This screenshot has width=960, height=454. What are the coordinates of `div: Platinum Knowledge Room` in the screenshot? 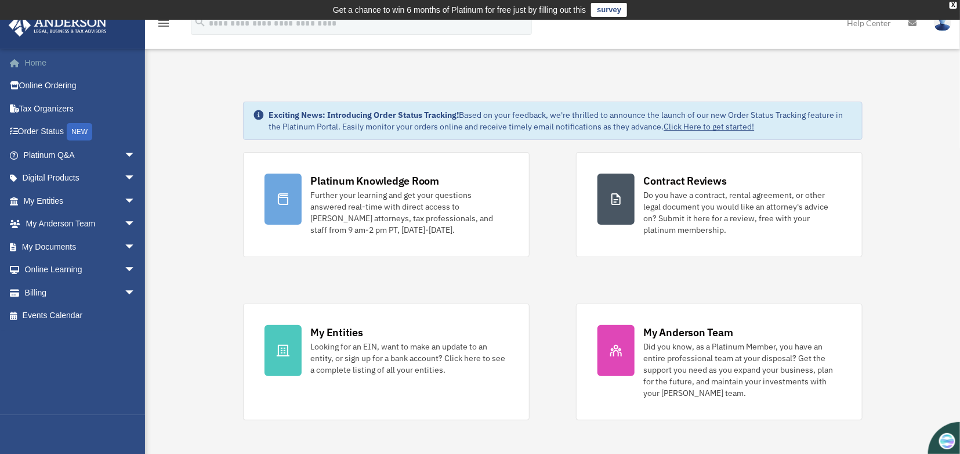 It's located at (375, 180).